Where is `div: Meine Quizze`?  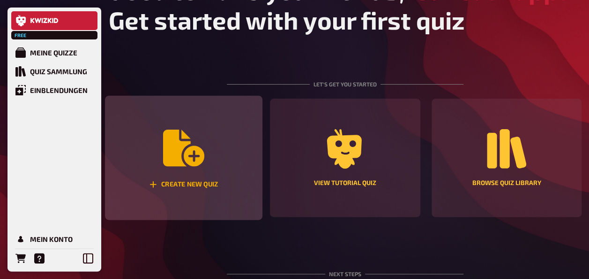
div: Meine Quizze is located at coordinates (53, 53).